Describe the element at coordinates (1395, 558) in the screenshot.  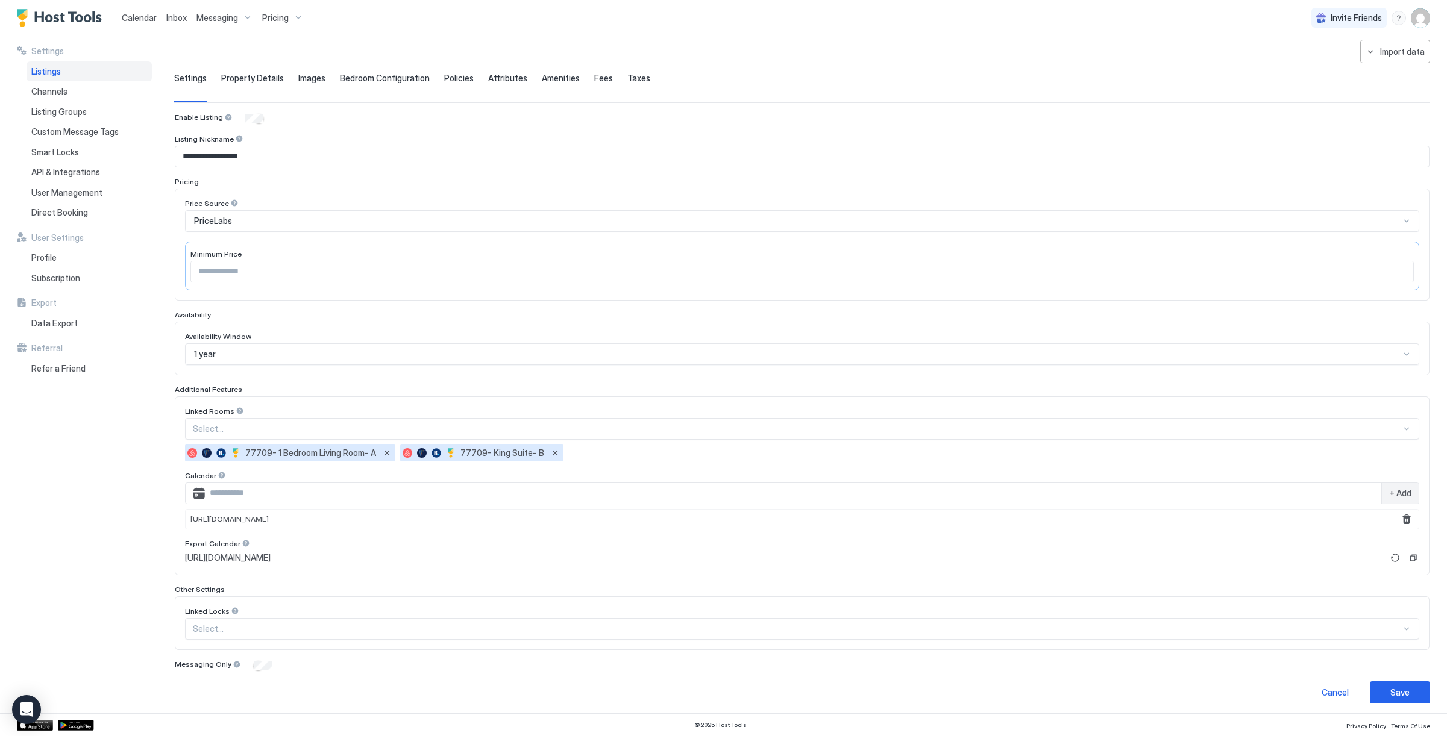
I see `button: Refresh` at that location.